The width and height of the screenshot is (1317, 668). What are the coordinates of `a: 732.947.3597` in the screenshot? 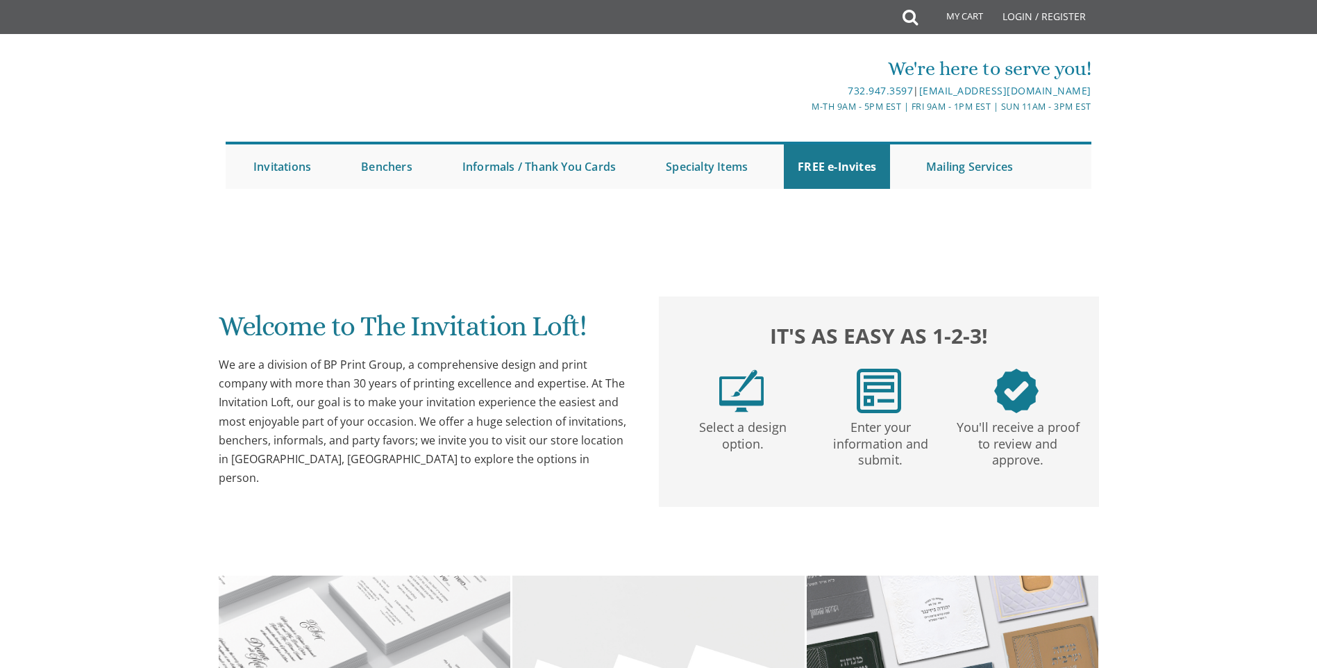 It's located at (880, 90).